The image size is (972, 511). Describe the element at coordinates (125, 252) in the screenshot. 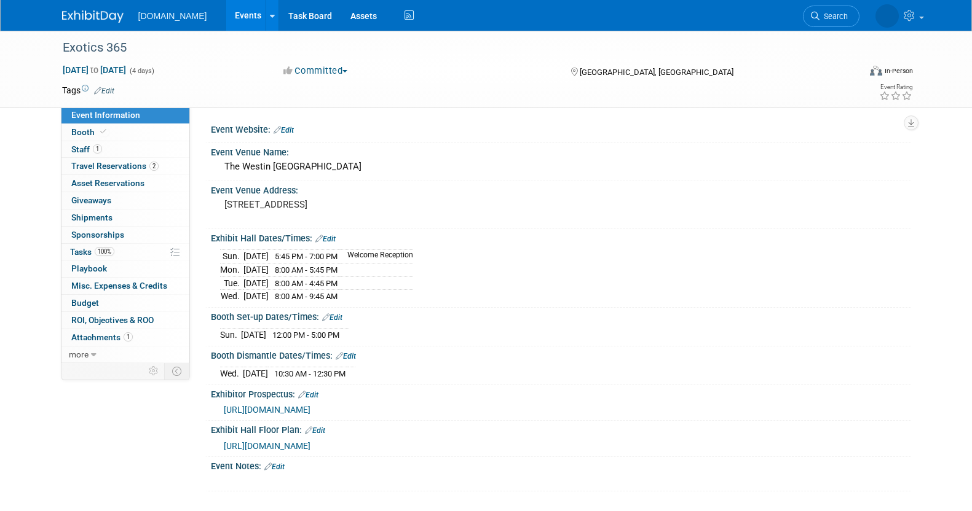

I see `a: Tasks100%` at that location.